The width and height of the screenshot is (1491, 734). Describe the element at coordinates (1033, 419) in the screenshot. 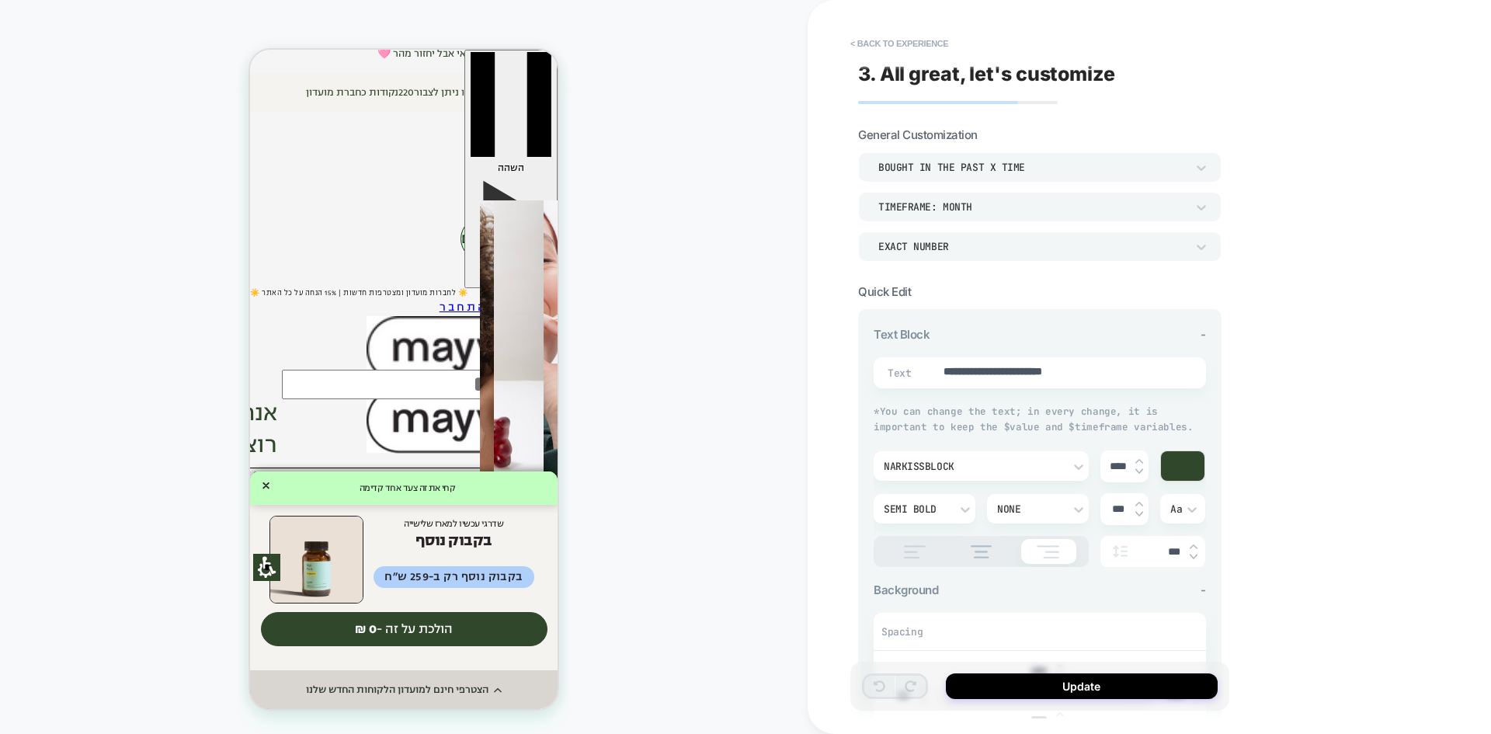

I see `span: * You can change the text; in every change, it is important to keep the $value and $timeframe var...` at that location.